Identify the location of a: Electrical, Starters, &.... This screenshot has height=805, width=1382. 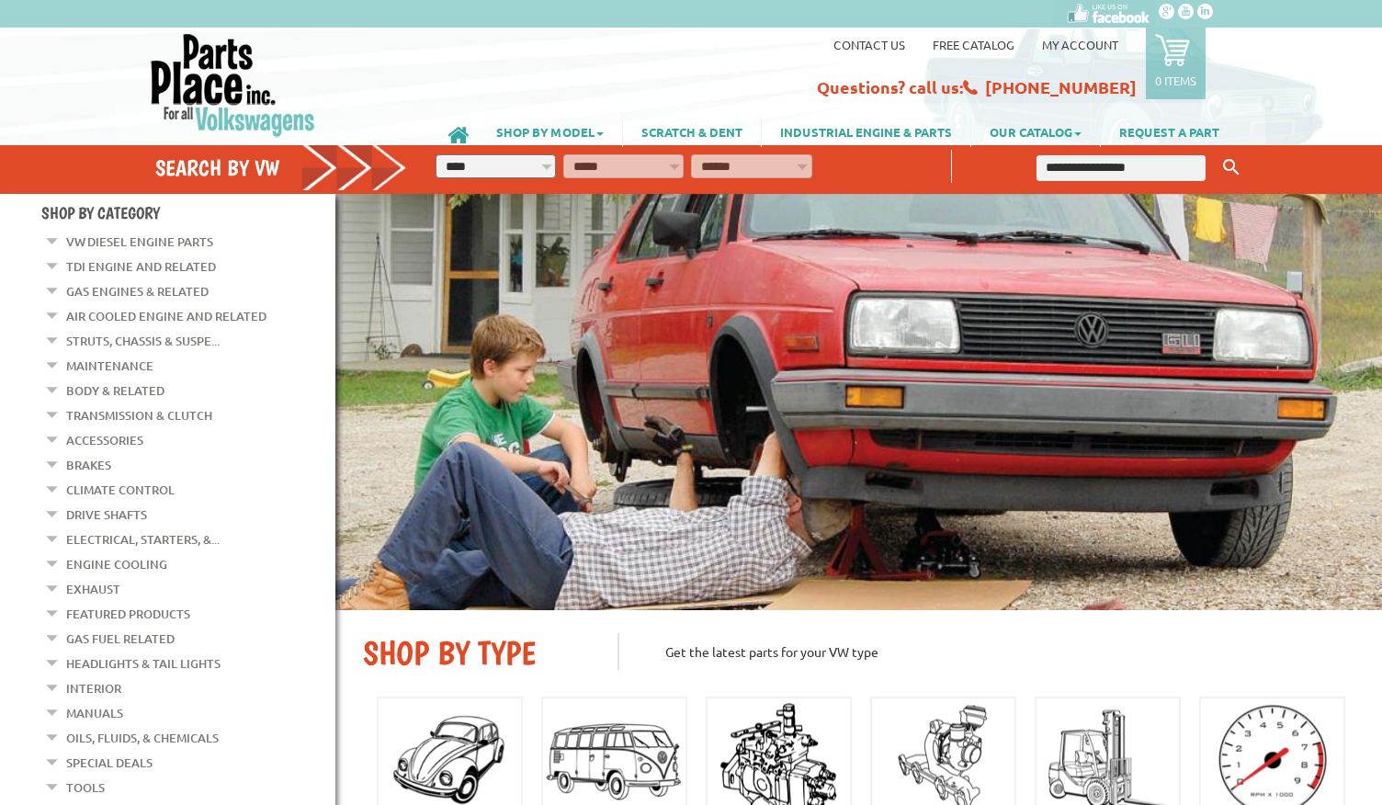
(142, 539).